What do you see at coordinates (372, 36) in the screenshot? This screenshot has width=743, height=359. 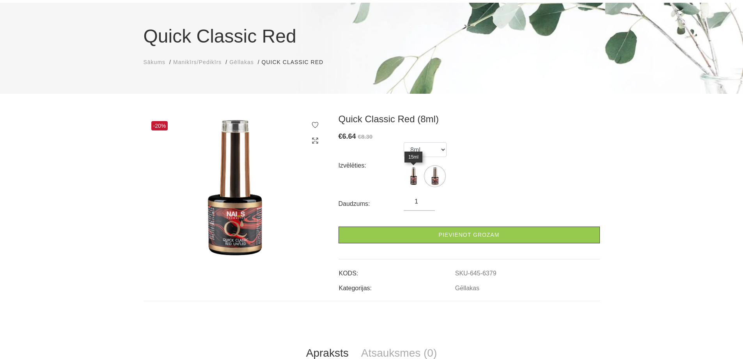 I see `h1: Quick Classic Red` at bounding box center [372, 36].